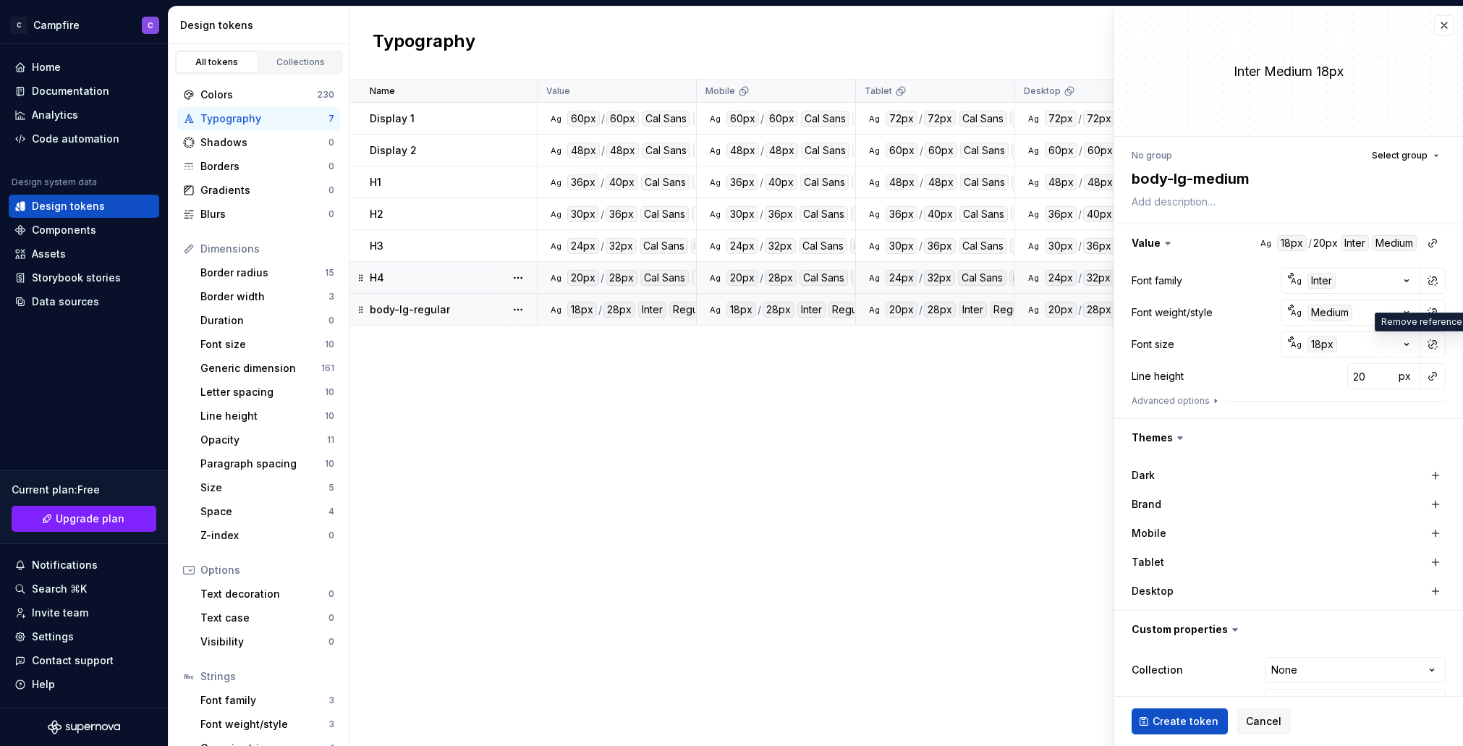  I want to click on a: Code automation, so click(84, 139).